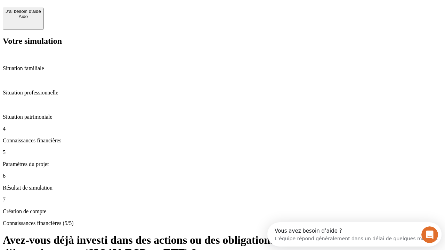  Describe the element at coordinates (222, 93) in the screenshot. I see `p: Situation professionnelle` at that location.